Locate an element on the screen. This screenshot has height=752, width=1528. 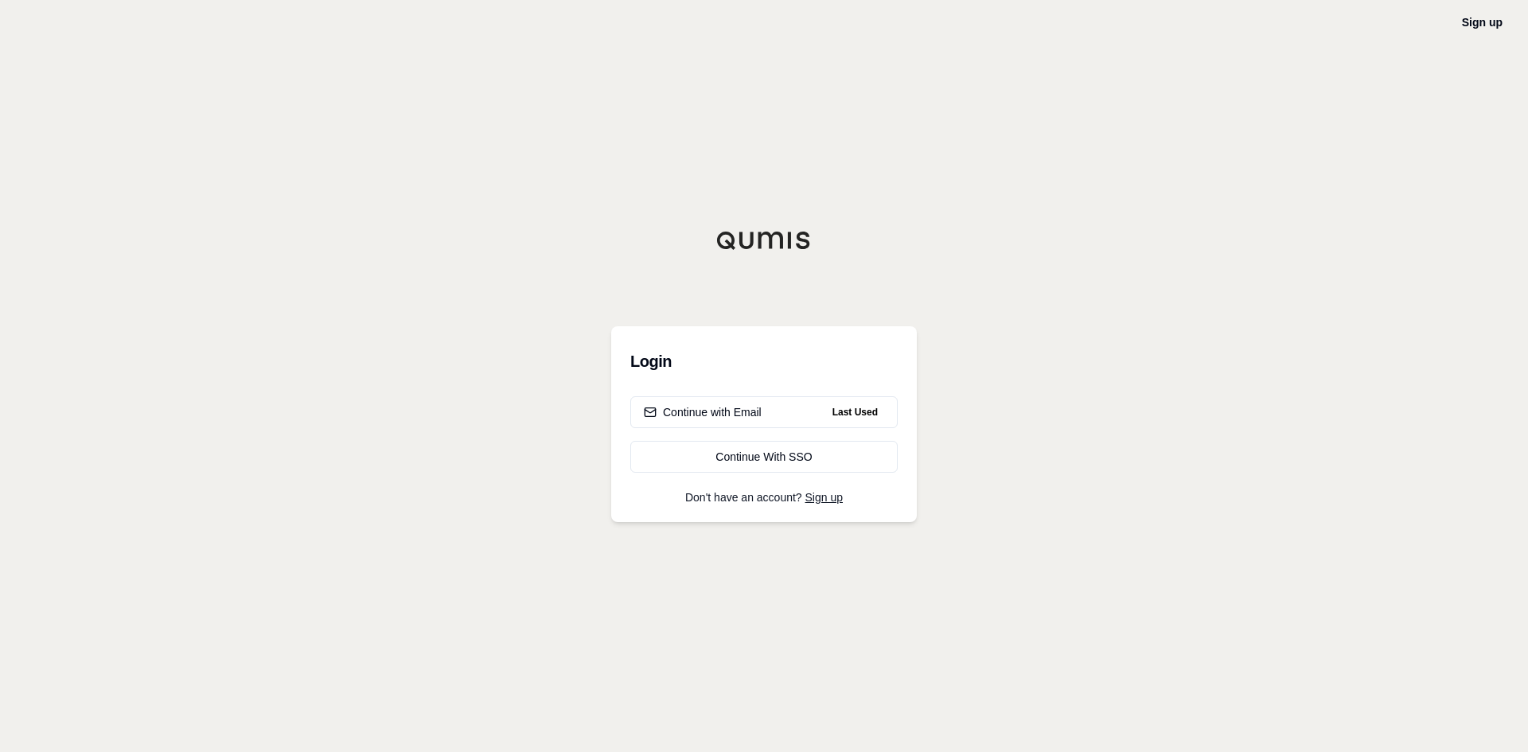
p: Don't have an account? is located at coordinates (764, 497).